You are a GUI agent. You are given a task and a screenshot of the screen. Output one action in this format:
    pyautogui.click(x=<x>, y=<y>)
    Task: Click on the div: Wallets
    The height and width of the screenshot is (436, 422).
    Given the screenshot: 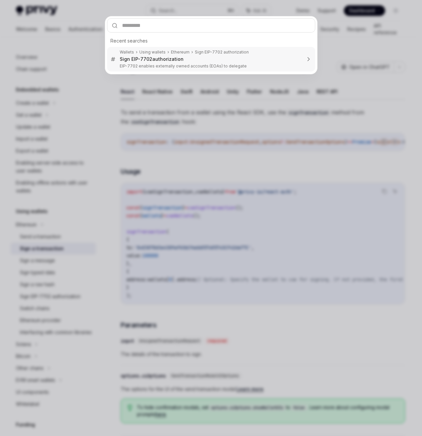 What is the action you would take?
    pyautogui.click(x=127, y=52)
    